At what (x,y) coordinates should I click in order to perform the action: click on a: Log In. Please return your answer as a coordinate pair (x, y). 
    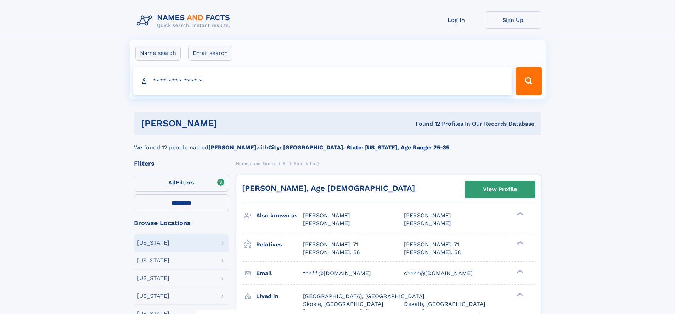
    Looking at the image, I should click on (456, 20).